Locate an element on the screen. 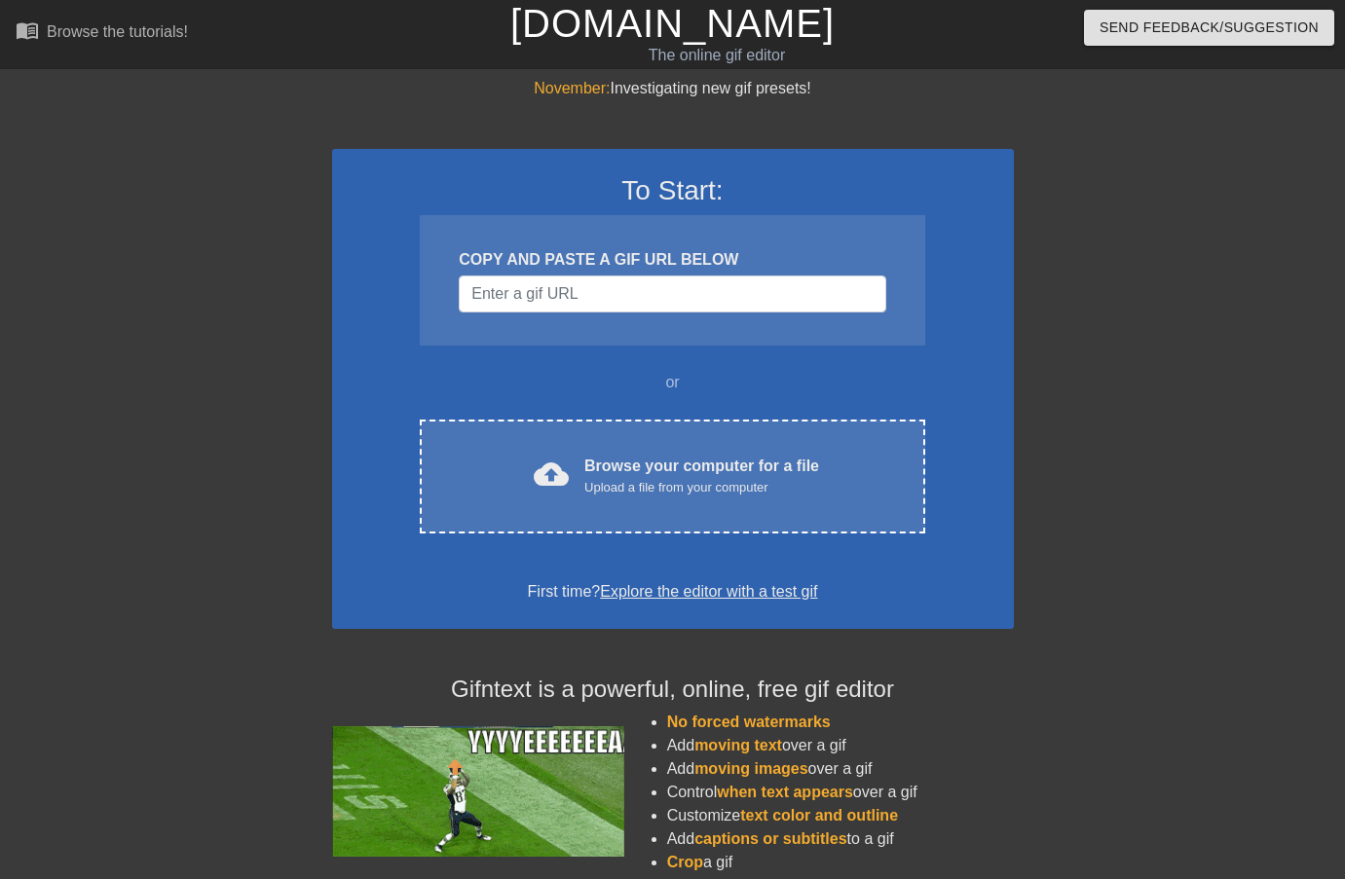 This screenshot has height=879, width=1345. span: captions or subtitles is located at coordinates (770, 839).